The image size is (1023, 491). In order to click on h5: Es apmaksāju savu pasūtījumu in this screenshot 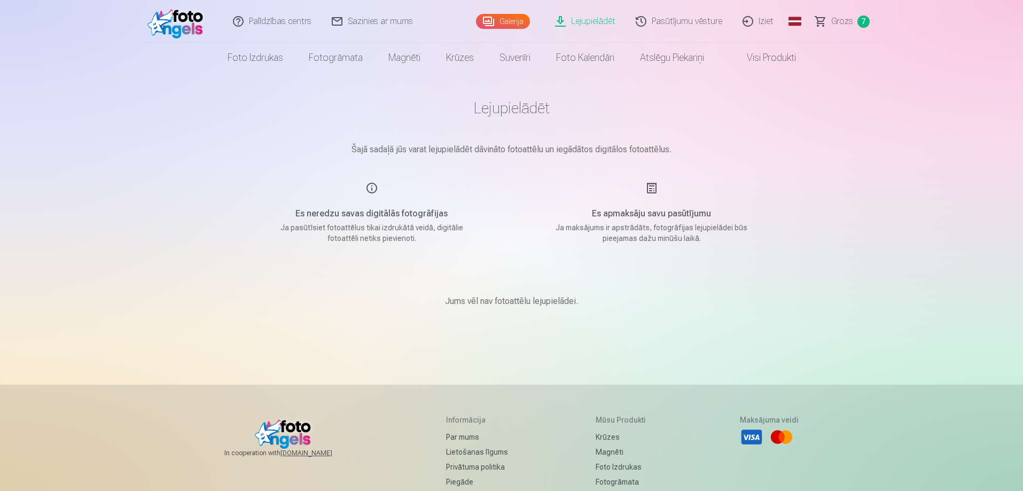, I will do `click(652, 214)`.